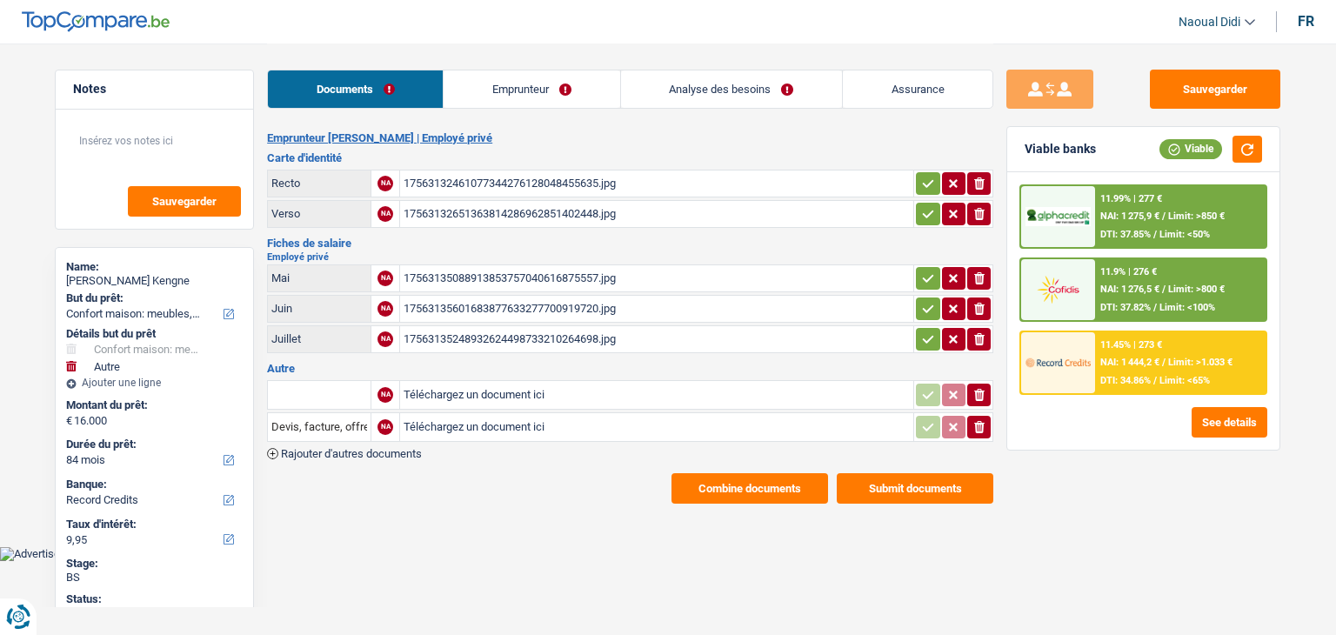 The width and height of the screenshot is (1336, 635). Describe the element at coordinates (657, 309) in the screenshot. I see `div: 17563135601683877633277700919720.jpg` at that location.